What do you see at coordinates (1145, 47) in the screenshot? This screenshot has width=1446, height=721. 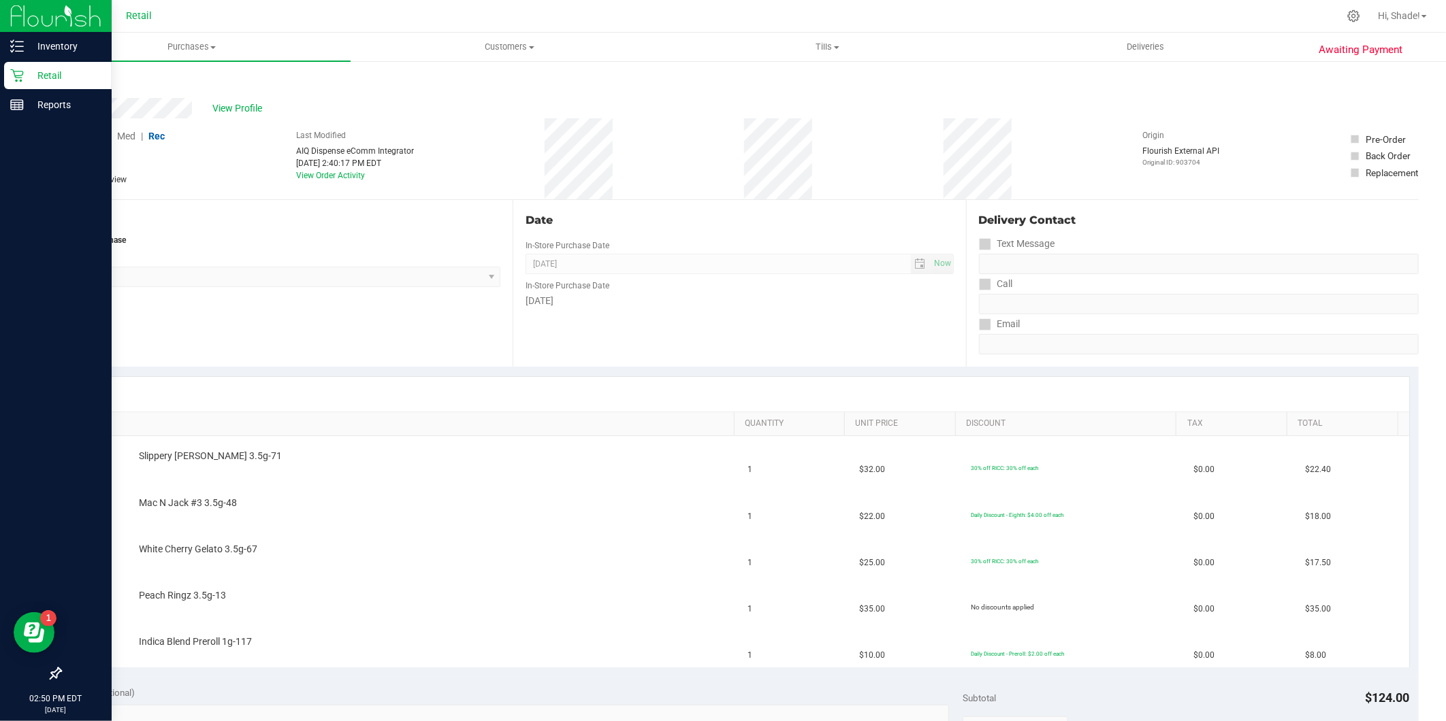 I see `span: Deliveries` at bounding box center [1145, 47].